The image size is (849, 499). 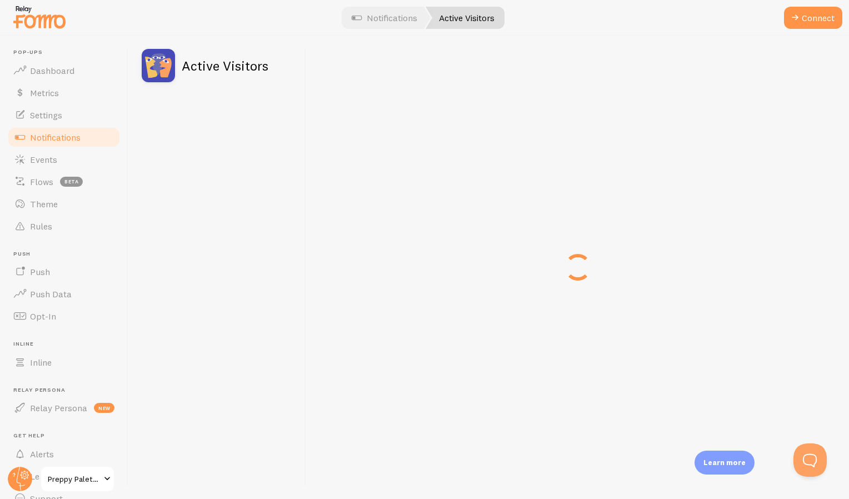 I want to click on img: fomo-relay-logo-orange.svg, so click(x=39, y=17).